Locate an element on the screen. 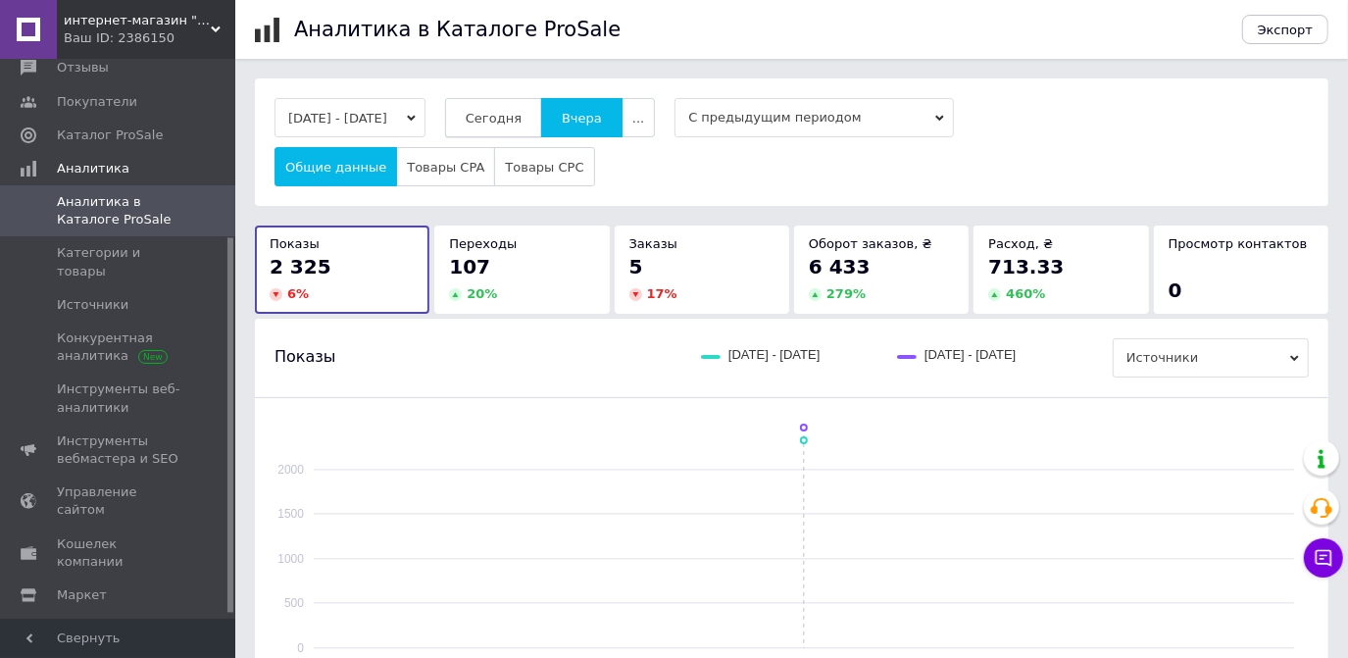 The height and width of the screenshot is (658, 1348). span: Оборот заказов, ₴ is located at coordinates (871, 243).